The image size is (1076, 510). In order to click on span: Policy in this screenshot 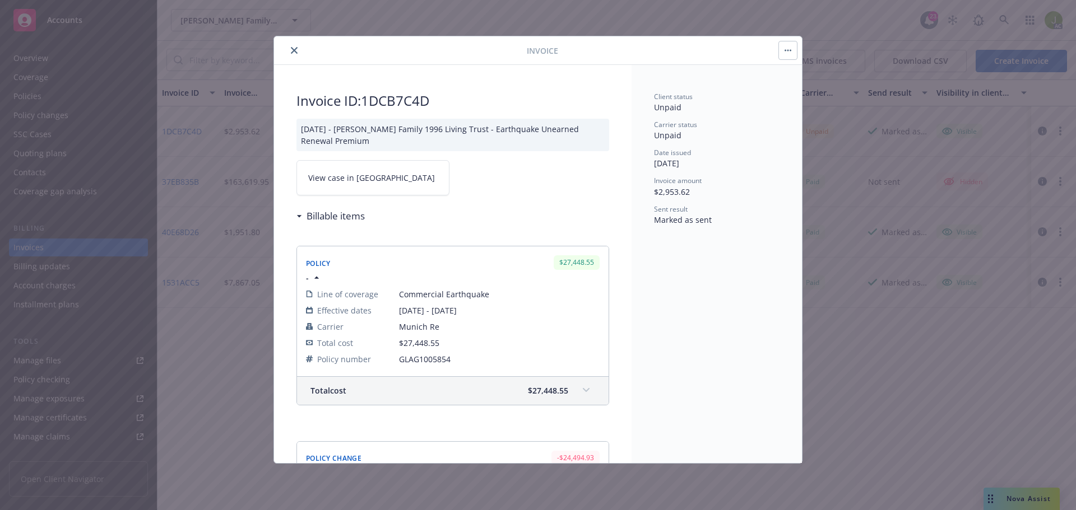, I will do `click(318, 263)`.